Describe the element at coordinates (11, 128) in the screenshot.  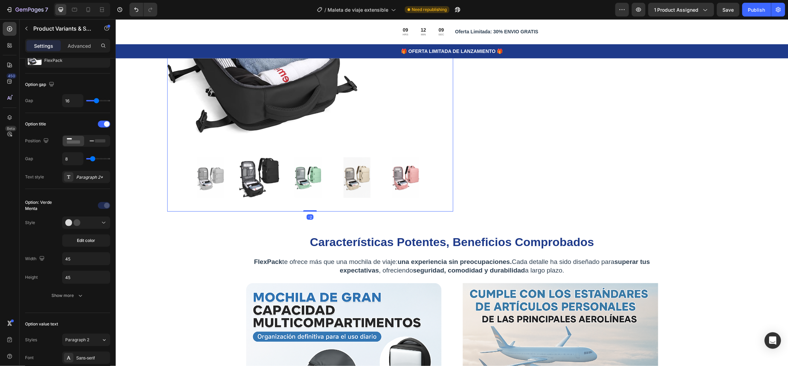
I see `div: Beta` at that location.